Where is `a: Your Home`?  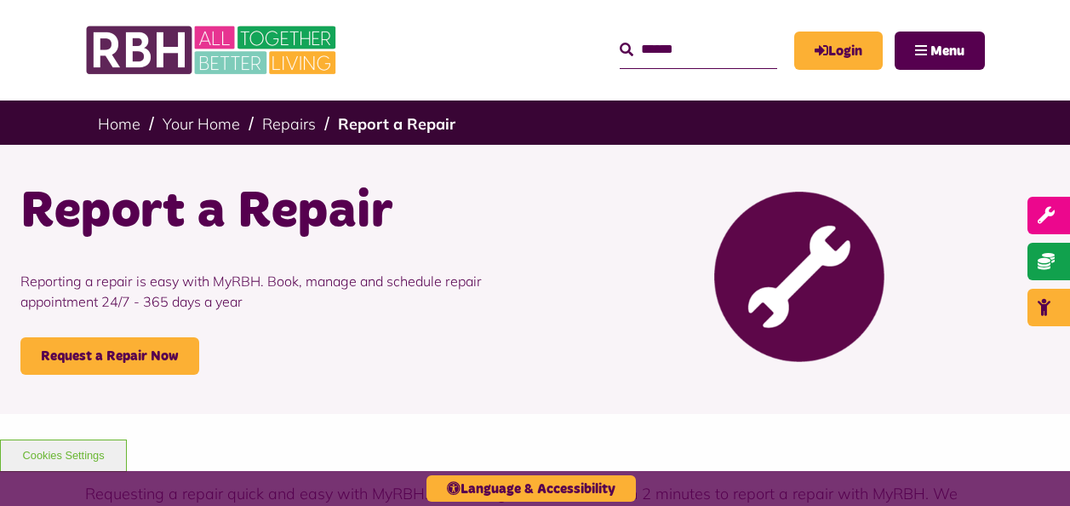 a: Your Home is located at coordinates (201, 123).